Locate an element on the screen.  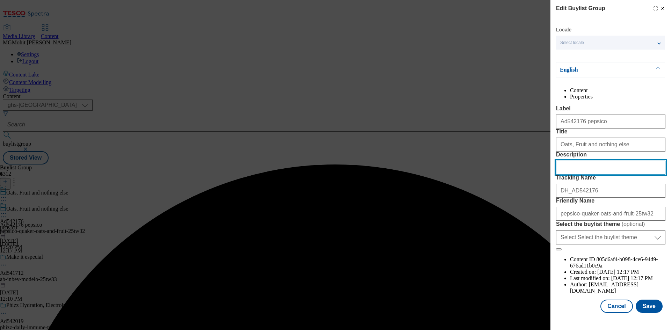
li: Content ID is located at coordinates (617, 263).